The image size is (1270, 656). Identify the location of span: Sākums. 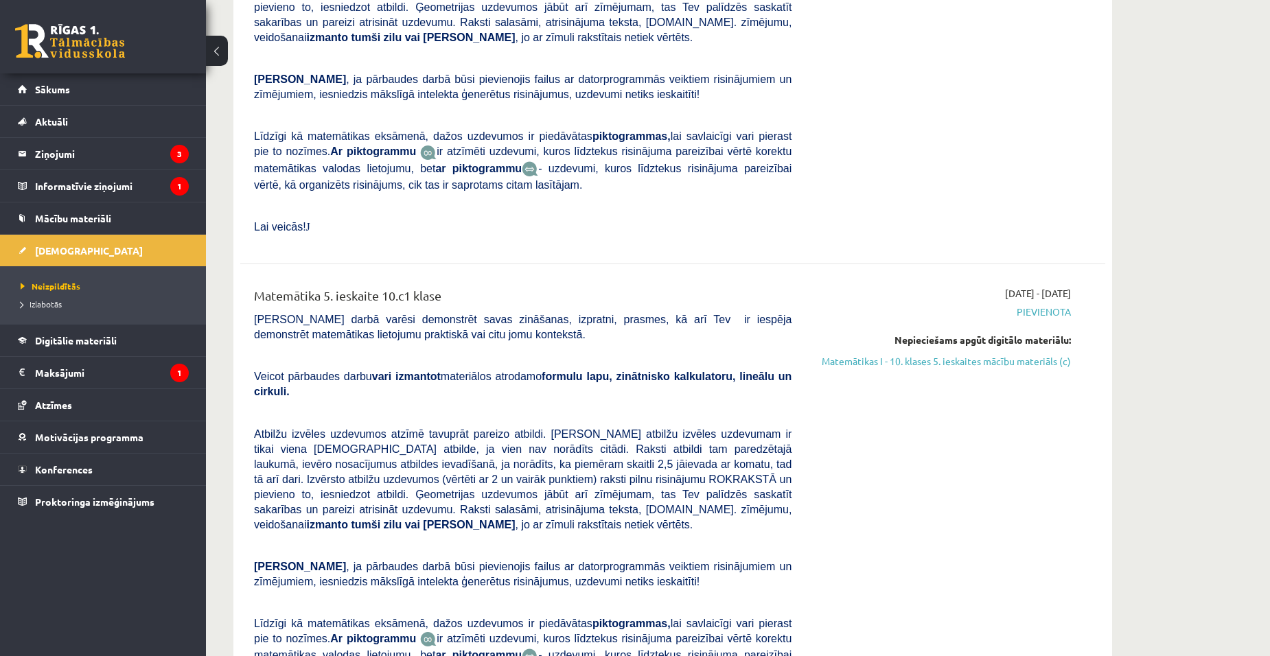
(52, 89).